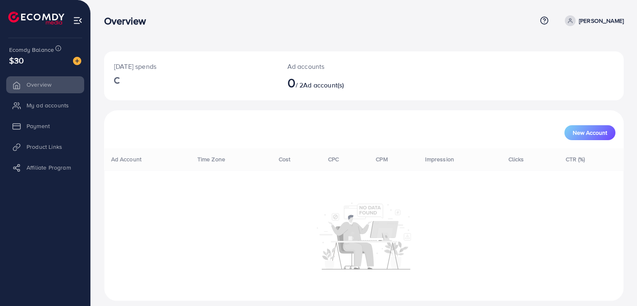  Describe the element at coordinates (77, 61) in the screenshot. I see `img: image` at that location.